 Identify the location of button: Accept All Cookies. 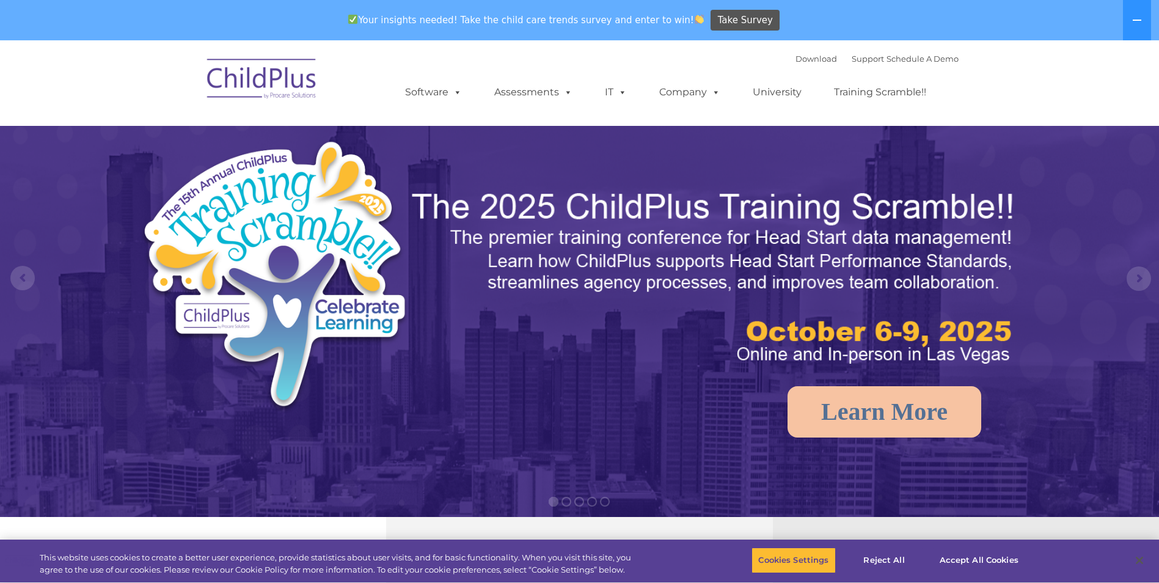
(978, 560).